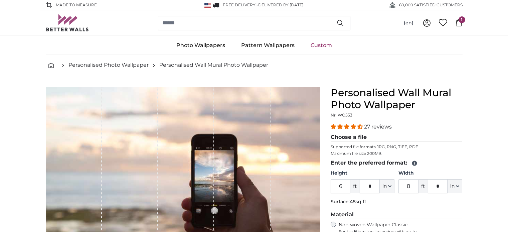 The height and width of the screenshot is (232, 508). I want to click on legend: Enter the preferred format:, so click(396, 163).